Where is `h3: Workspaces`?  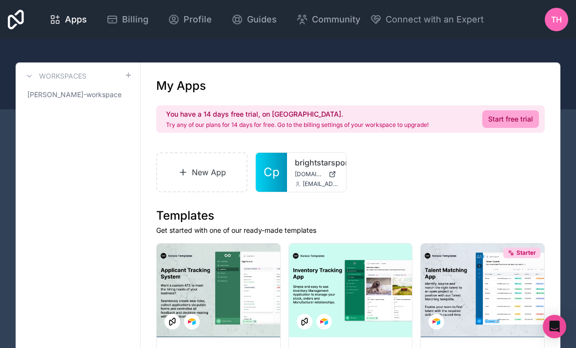 h3: Workspaces is located at coordinates (62, 76).